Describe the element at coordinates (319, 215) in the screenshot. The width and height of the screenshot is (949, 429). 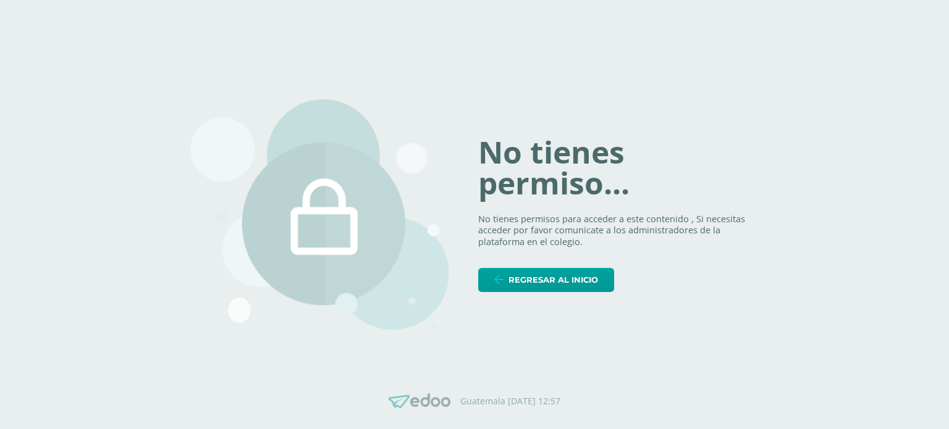
I see `img: 403.png` at that location.